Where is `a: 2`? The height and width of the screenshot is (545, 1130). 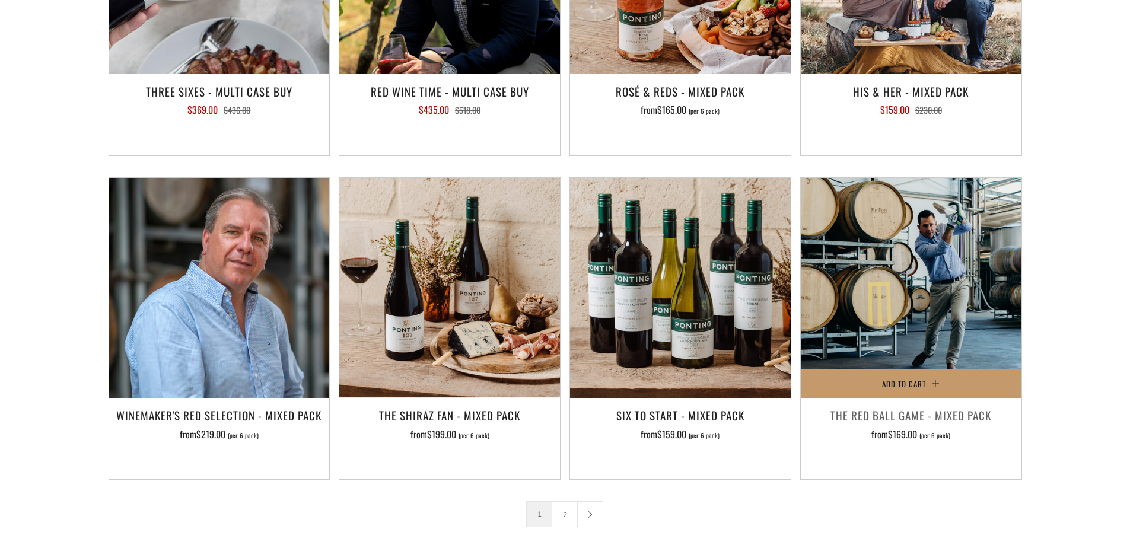 a: 2 is located at coordinates (565, 514).